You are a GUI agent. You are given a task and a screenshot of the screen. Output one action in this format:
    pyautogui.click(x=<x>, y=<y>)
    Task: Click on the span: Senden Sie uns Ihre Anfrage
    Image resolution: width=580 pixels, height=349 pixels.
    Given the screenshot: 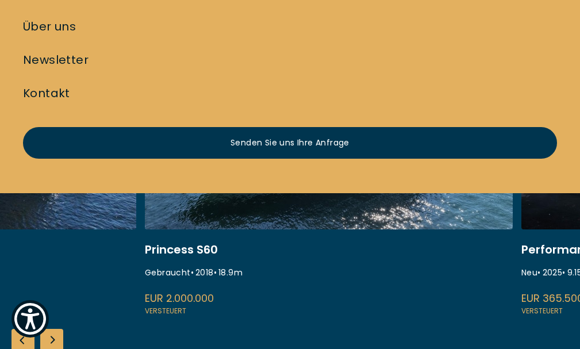 What is the action you would take?
    pyautogui.click(x=290, y=143)
    